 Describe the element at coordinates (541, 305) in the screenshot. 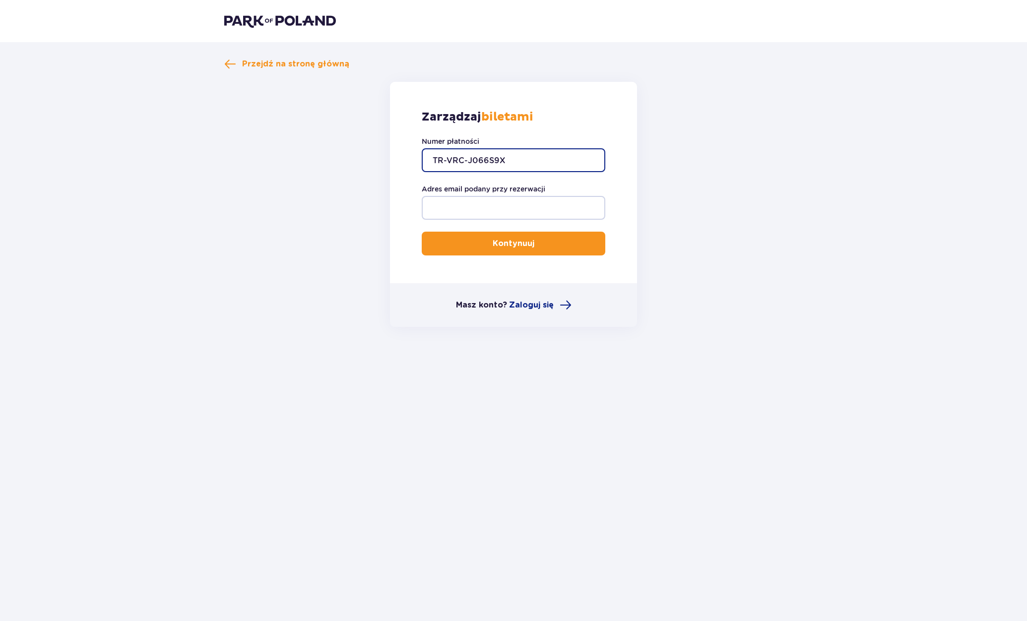

I see `a: Zaloguj się` at that location.